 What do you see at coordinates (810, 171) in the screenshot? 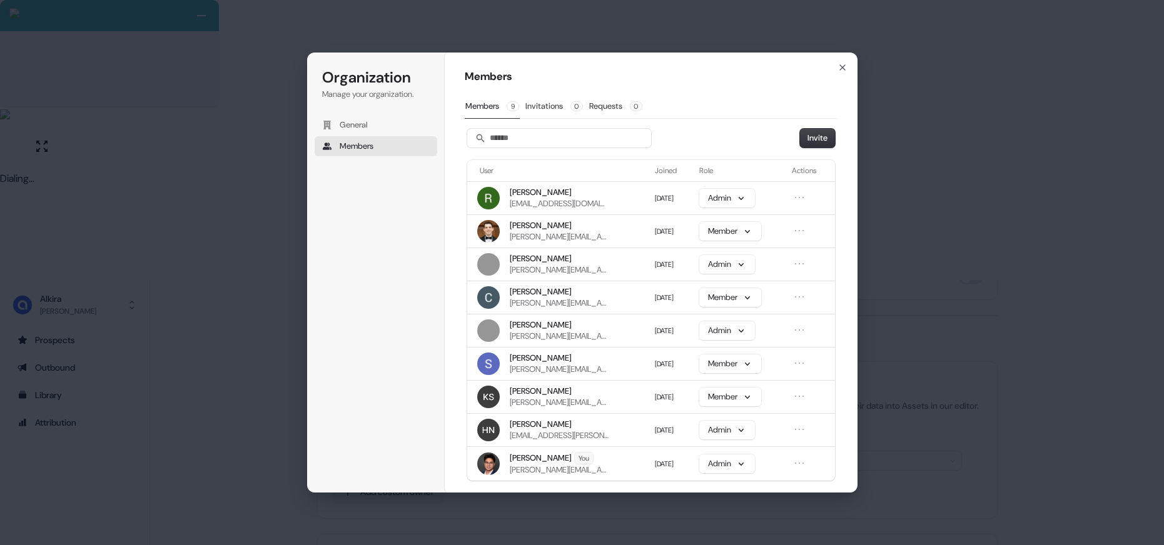
I see `th: Actions` at bounding box center [810, 171].